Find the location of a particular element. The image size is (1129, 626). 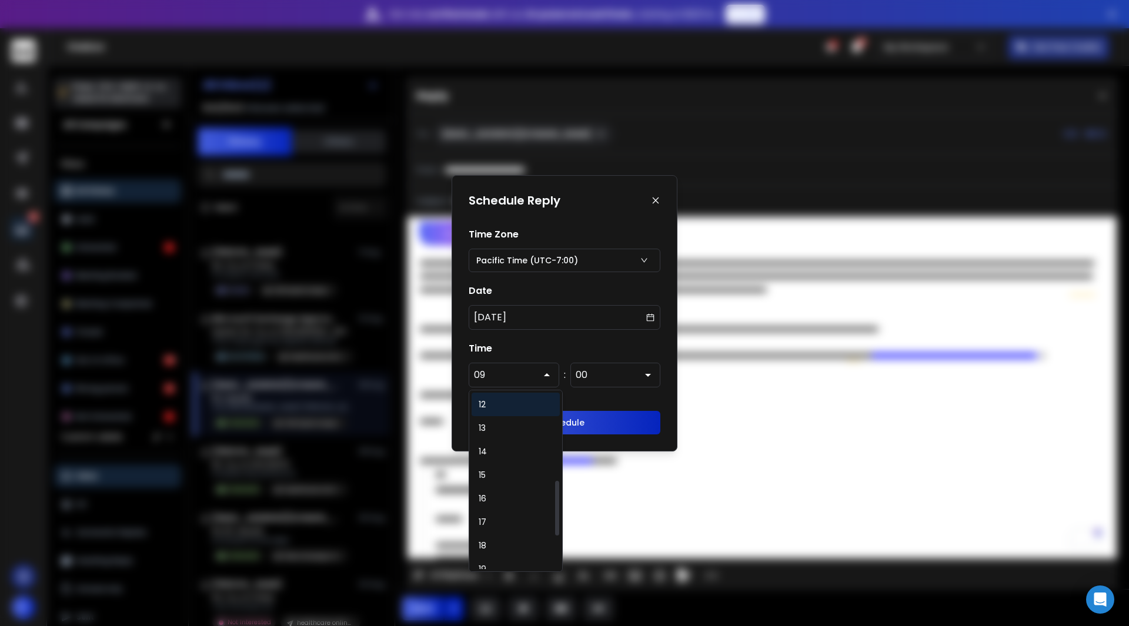

p: Pacific Time (UTC-7:00) is located at coordinates (529, 261).